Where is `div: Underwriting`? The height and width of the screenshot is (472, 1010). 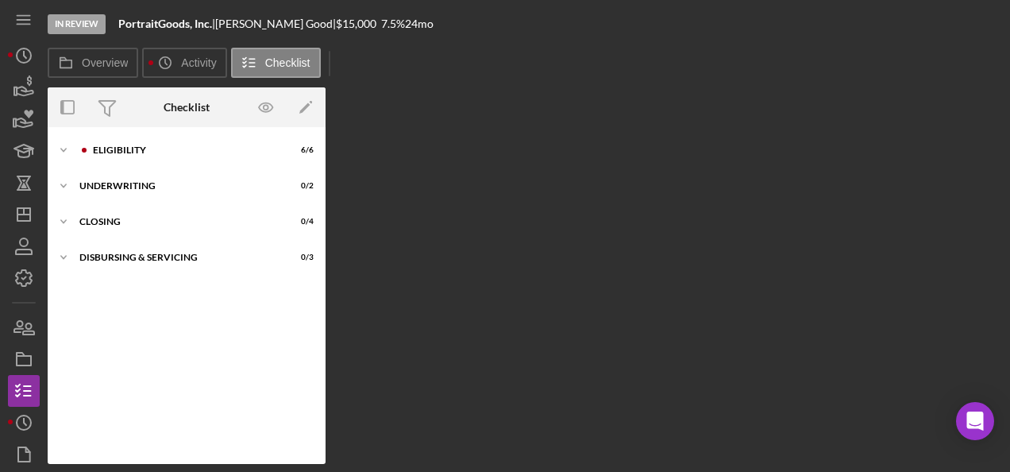 div: Underwriting is located at coordinates (176, 186).